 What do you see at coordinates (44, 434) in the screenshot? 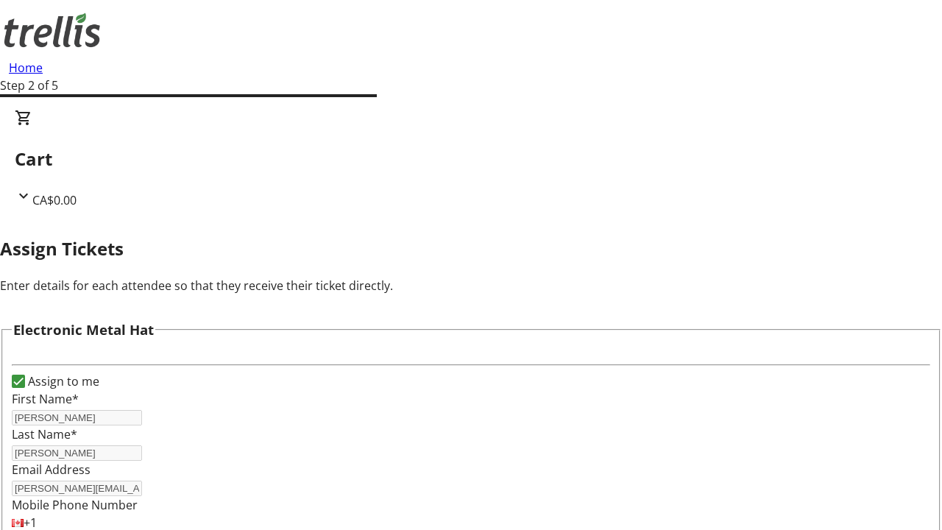
I see `label: Last Name*` at bounding box center [44, 434].